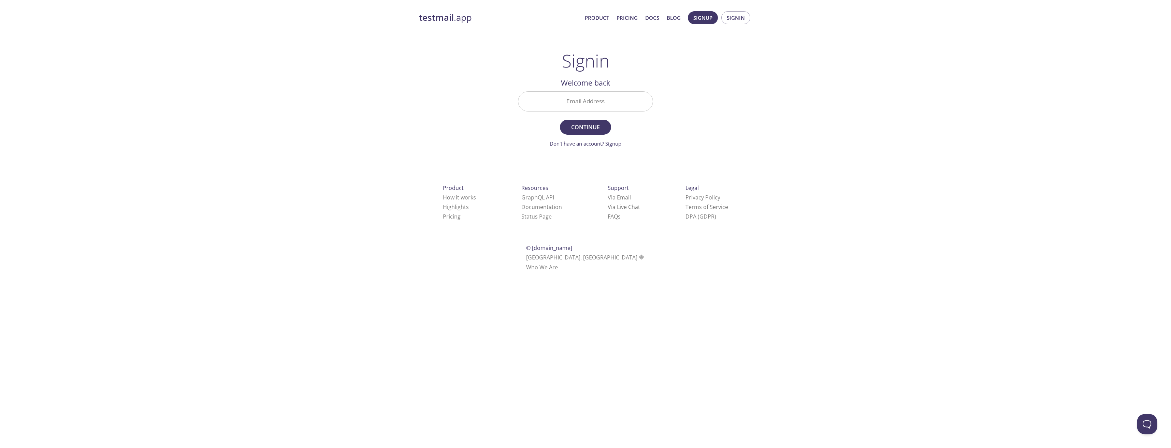 This screenshot has height=448, width=1171. I want to click on span: Support, so click(618, 188).